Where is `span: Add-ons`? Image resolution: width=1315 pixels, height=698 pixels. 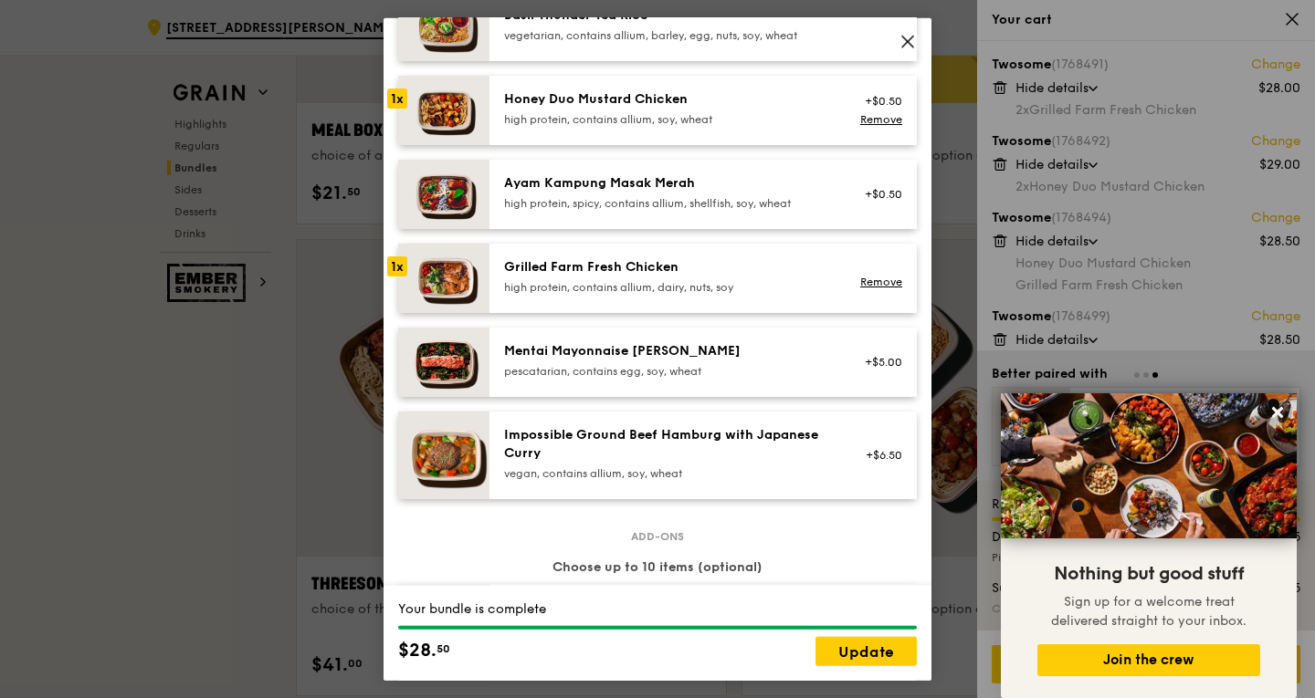
span: Add-ons is located at coordinates (657, 536).